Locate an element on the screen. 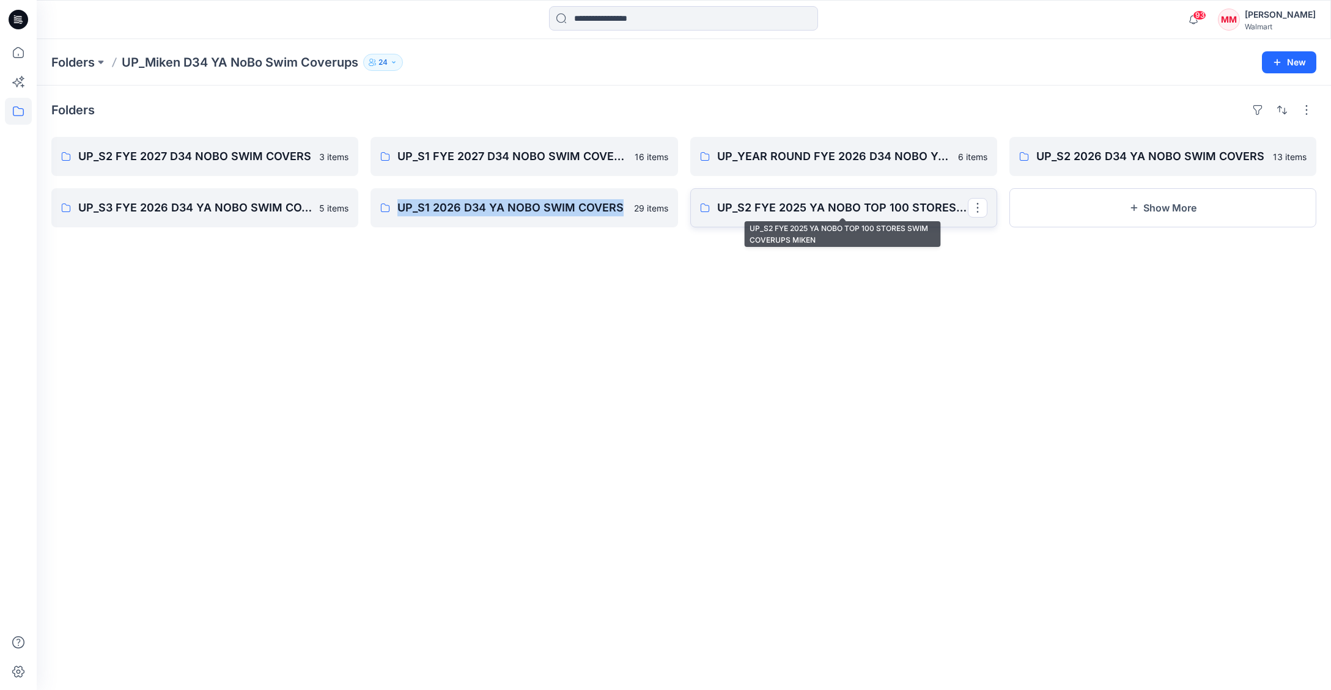 This screenshot has width=1331, height=690. a: UP_S1 FYE 2027 D34 NOBO SWIM COVERS16 items is located at coordinates (524, 157).